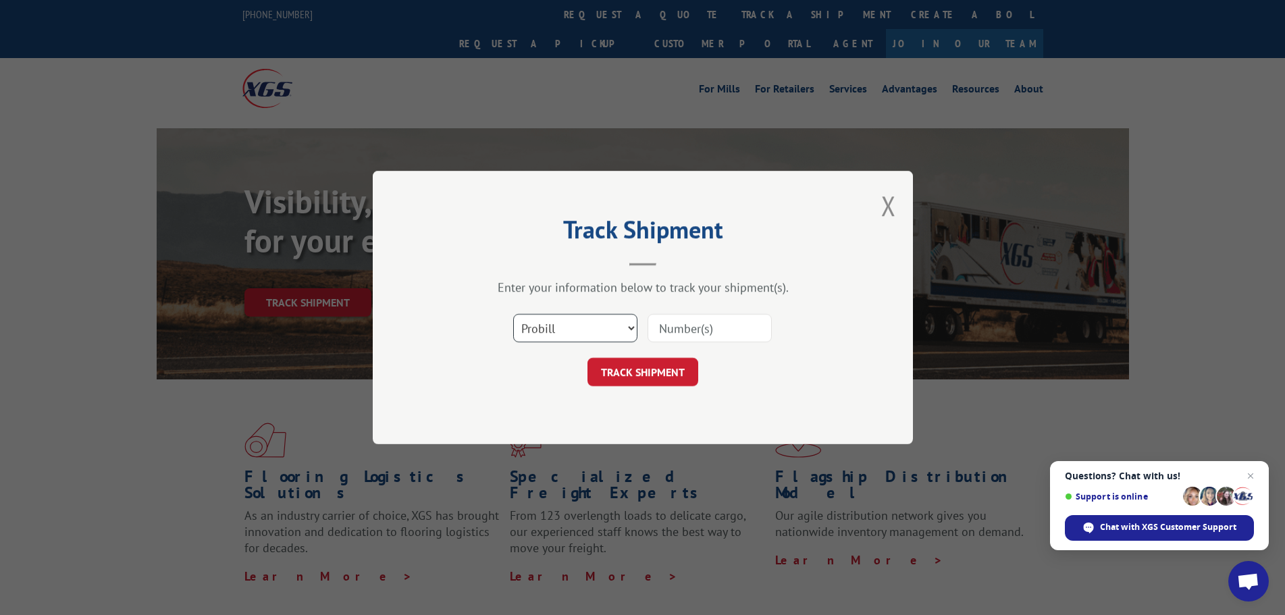 The width and height of the screenshot is (1285, 615). What do you see at coordinates (1251, 476) in the screenshot?
I see `span: Close chat` at bounding box center [1251, 476].